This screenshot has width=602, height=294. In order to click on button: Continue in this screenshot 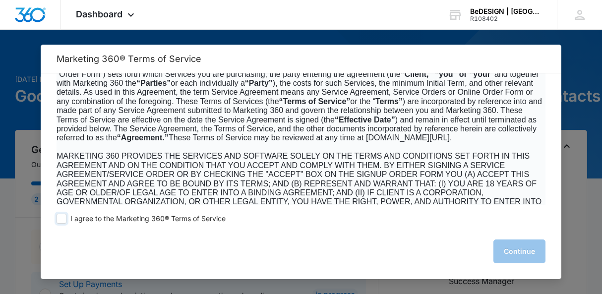, I will do `click(519, 251)`.